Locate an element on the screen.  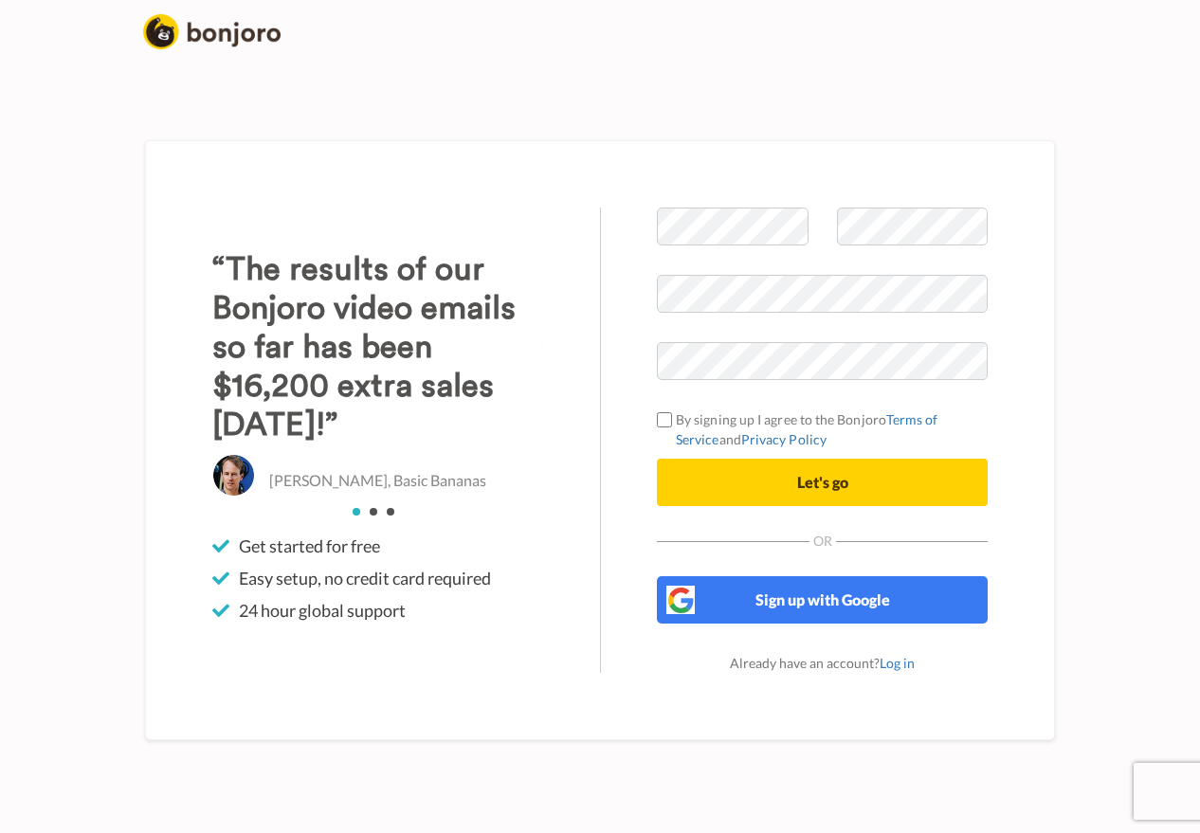
input: By signing up I agree to the BonjoroTerms of ServiceandPrivacy Policy is located at coordinates (665, 420).